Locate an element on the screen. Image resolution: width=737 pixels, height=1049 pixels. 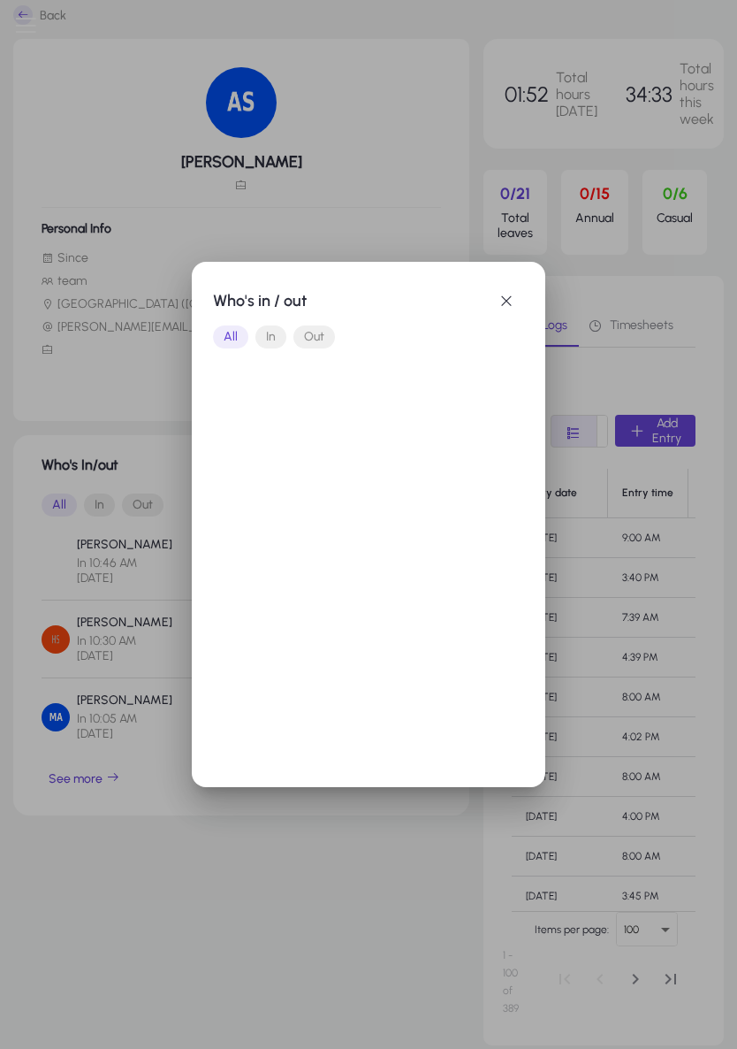
button: Out is located at coordinates (314, 337).